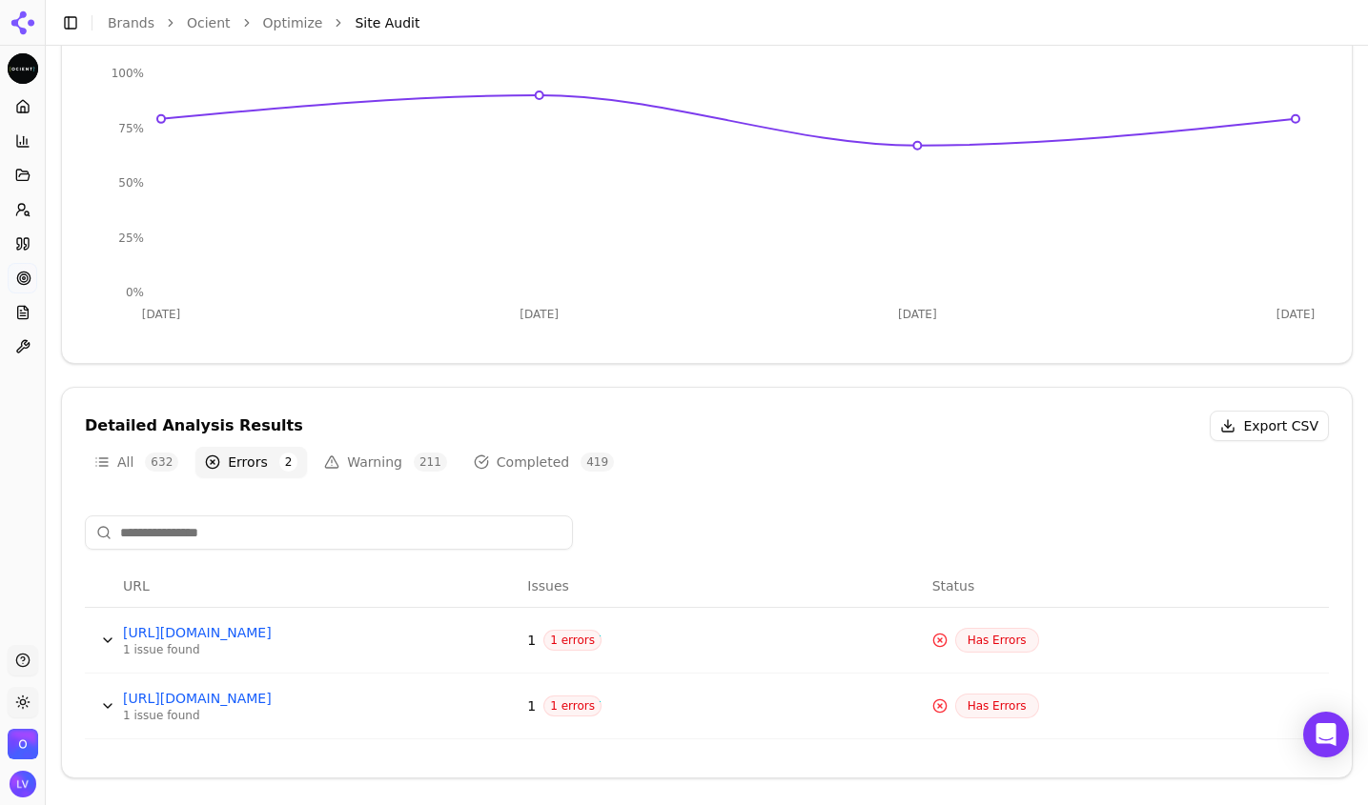 The image size is (1368, 805). Describe the element at coordinates (293, 23) in the screenshot. I see `a: Optimize` at that location.